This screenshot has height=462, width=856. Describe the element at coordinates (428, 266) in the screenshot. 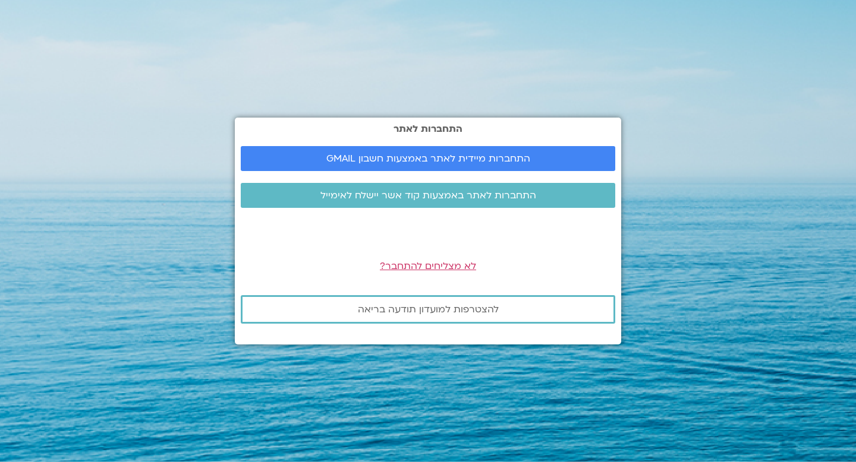

I see `span: לא מצליחים להתחבר?` at that location.